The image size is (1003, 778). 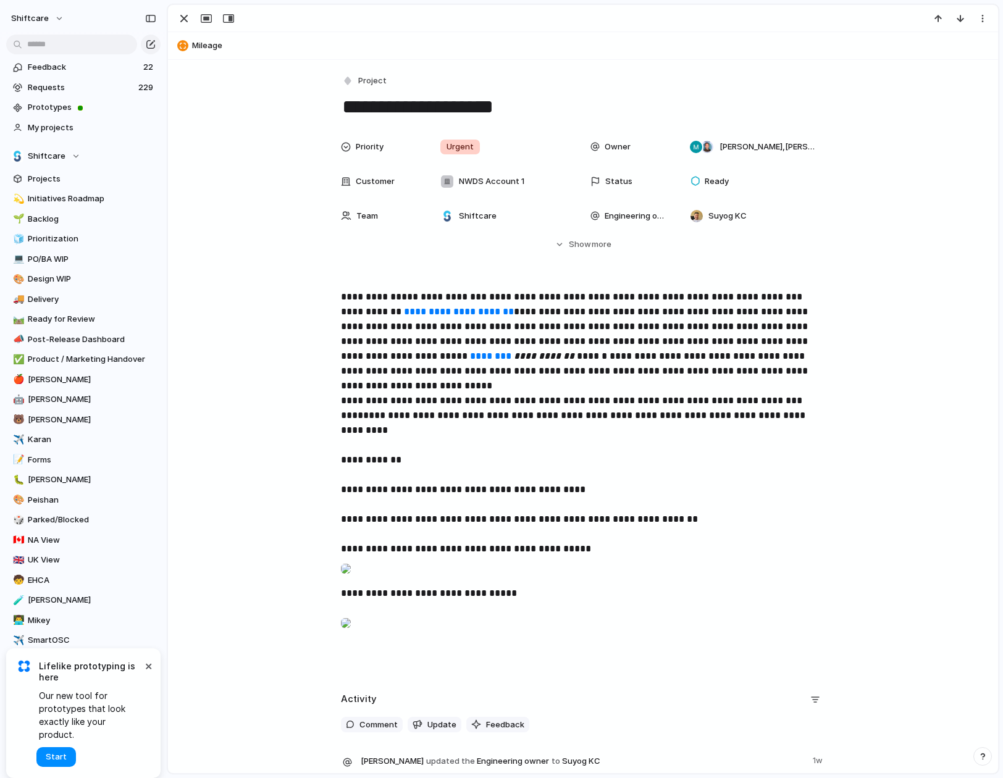 What do you see at coordinates (83, 259) in the screenshot?
I see `div: 💻PO/BA WIP` at bounding box center [83, 259].